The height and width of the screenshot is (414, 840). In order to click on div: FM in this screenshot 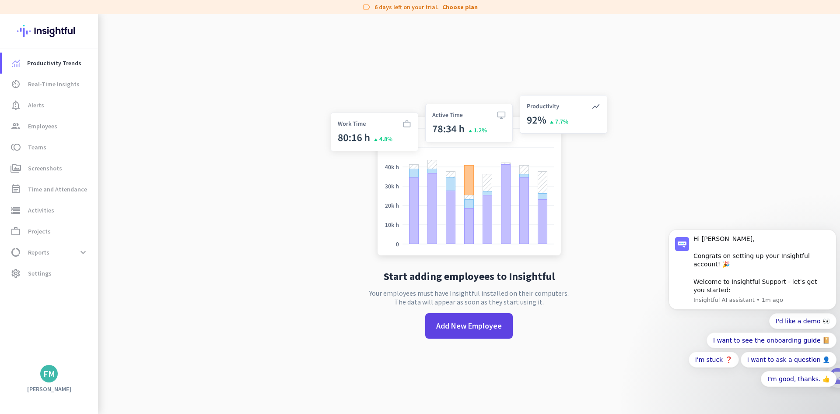, I will do `click(49, 373)`.